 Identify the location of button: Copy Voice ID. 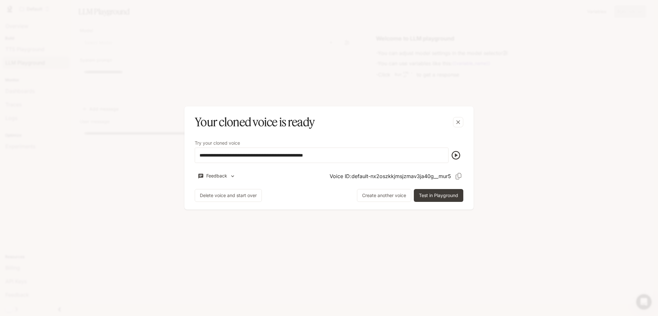
(459, 176).